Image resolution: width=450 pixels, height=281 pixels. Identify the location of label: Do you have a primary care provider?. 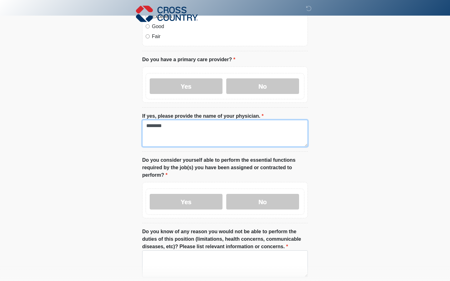
(189, 60).